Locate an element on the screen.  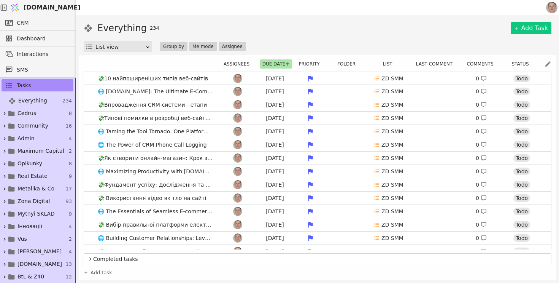
a: SMS is located at coordinates (37, 70).